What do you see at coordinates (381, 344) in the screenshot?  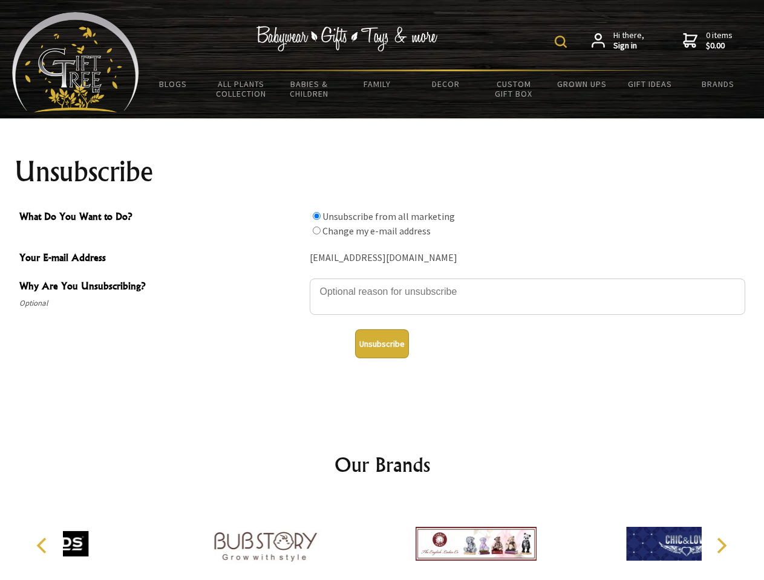 I see `button: Unsubscribe` at bounding box center [381, 344].